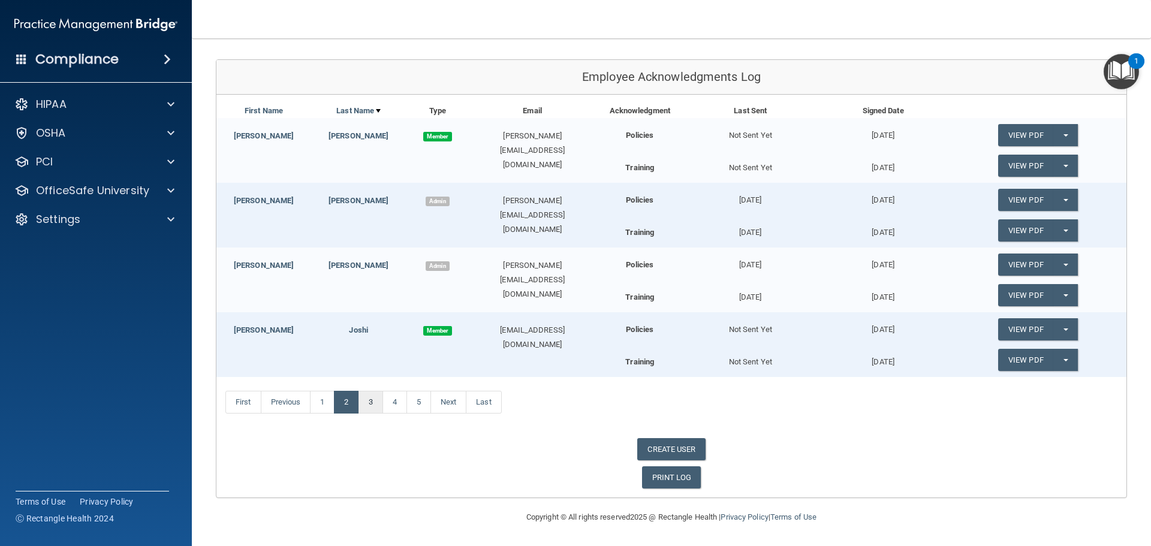 The width and height of the screenshot is (1151, 546). Describe the element at coordinates (1136, 69) in the screenshot. I see `div: 1` at that location.